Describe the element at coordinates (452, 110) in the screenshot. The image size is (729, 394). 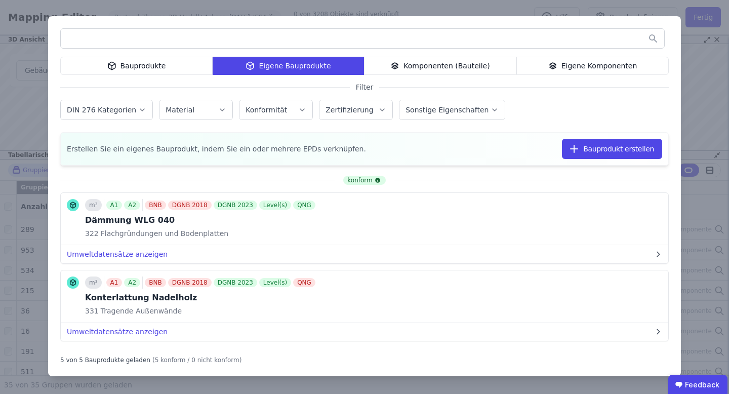
I see `button: Sonstige Eigenschaften` at that location.